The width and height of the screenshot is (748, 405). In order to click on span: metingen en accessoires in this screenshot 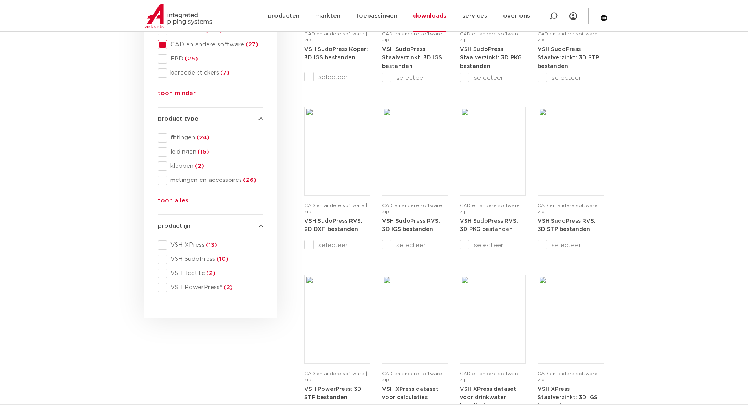, I will do `click(215, 180)`.